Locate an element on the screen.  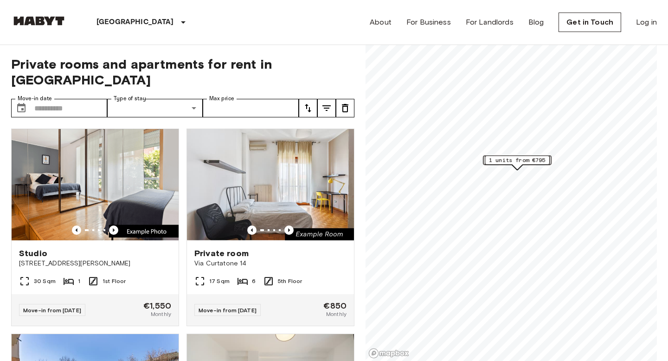
a: Mapbox logo is located at coordinates (389, 353).